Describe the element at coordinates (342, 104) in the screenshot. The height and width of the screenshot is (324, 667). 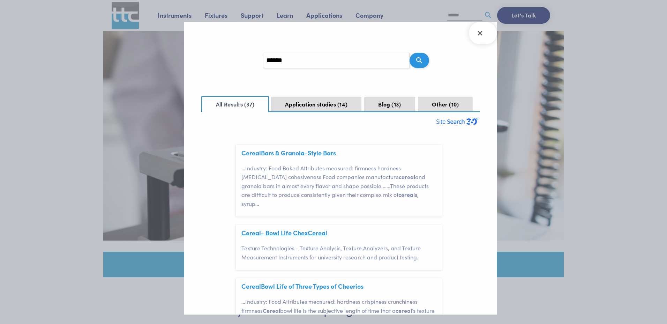
I see `span: 14` at that location.